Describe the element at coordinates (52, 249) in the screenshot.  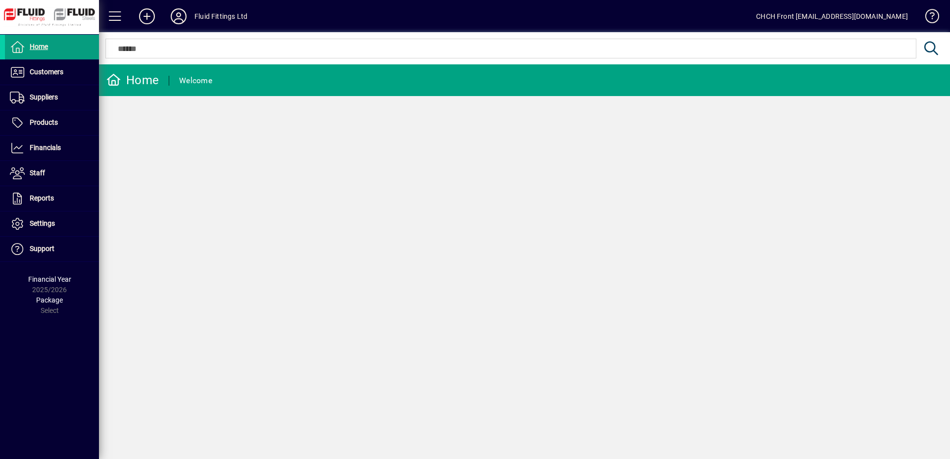
I see `a: Support` at that location.